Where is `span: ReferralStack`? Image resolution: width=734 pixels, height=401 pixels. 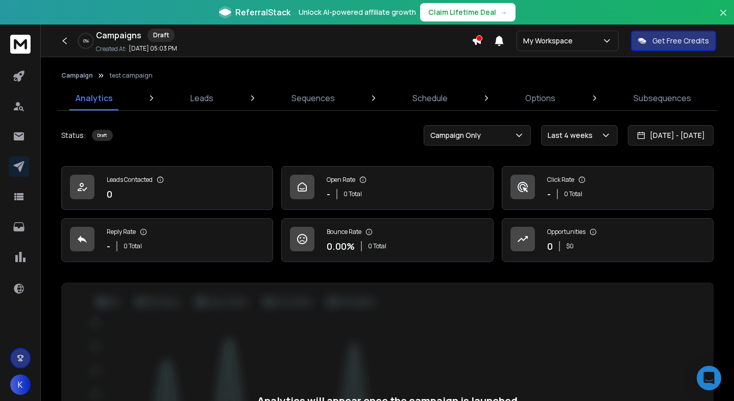 span: ReferralStack is located at coordinates (263, 12).